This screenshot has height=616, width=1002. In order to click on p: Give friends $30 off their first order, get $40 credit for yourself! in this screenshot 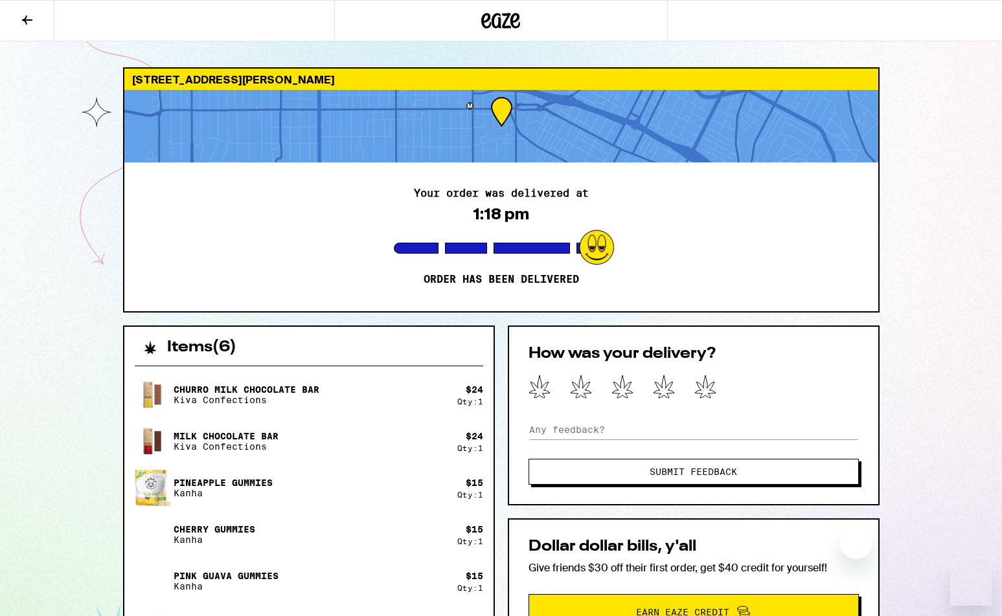, I will do `click(693, 568)`.